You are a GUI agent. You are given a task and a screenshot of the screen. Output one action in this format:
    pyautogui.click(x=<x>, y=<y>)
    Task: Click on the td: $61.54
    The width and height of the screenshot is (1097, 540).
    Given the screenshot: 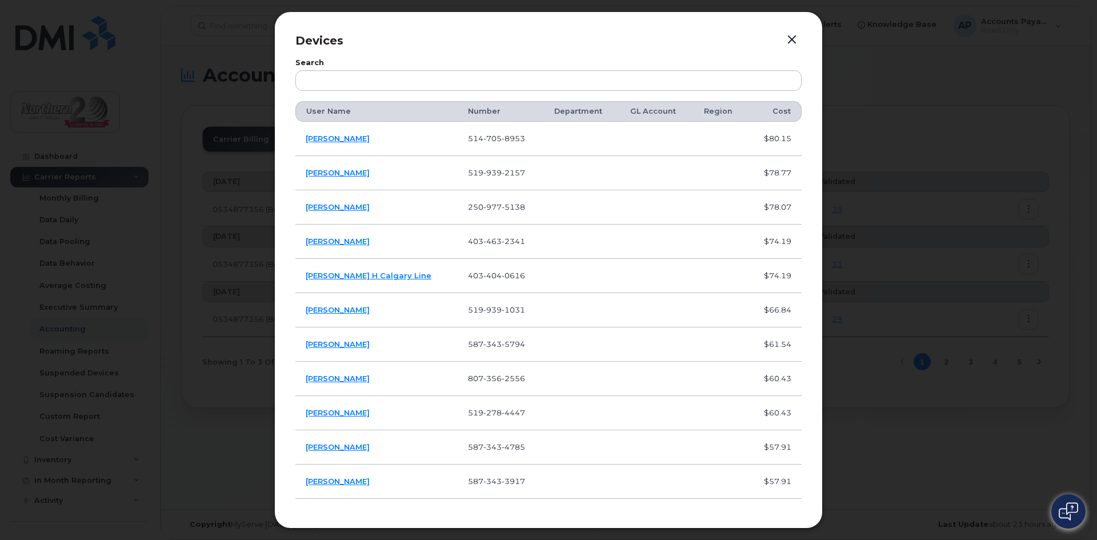 What is the action you would take?
    pyautogui.click(x=775, y=344)
    